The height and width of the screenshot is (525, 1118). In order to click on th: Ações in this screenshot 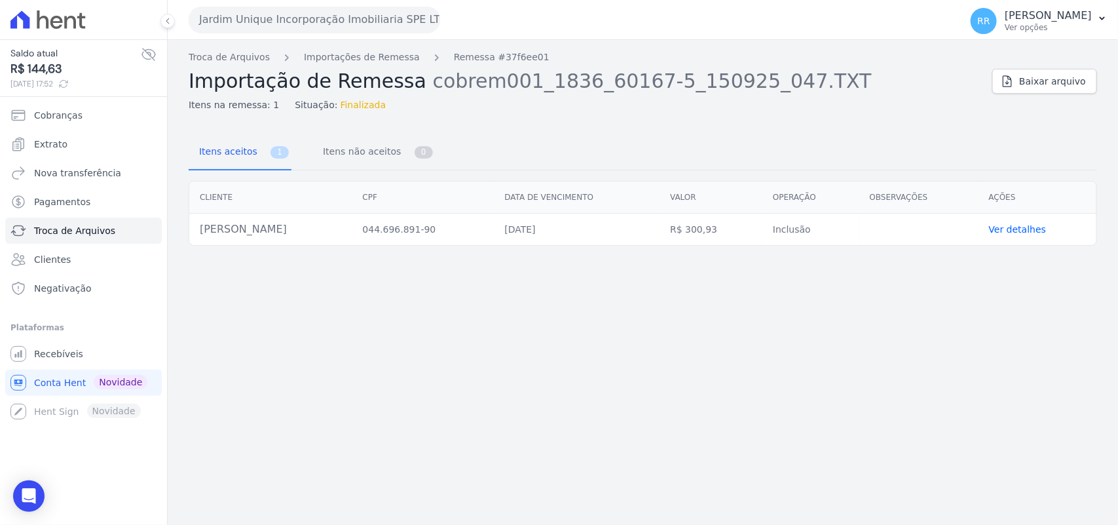, I will do `click(1038, 197)`.